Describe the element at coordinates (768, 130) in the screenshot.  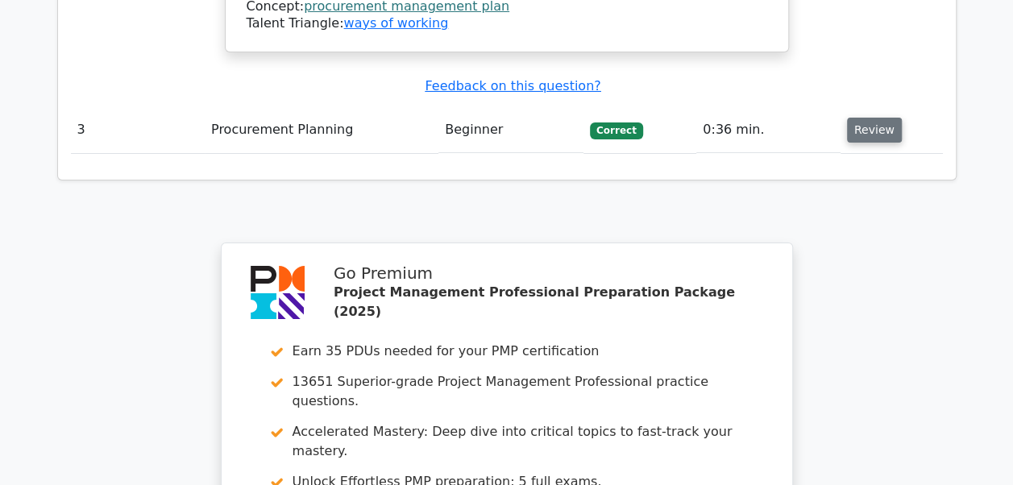
I see `td: 0:36 min.` at that location.